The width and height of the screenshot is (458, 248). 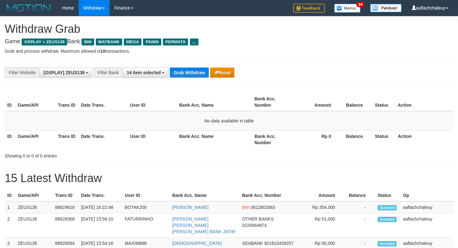 What do you see at coordinates (133, 42) in the screenshot?
I see `span: MEGA` at bounding box center [133, 42].